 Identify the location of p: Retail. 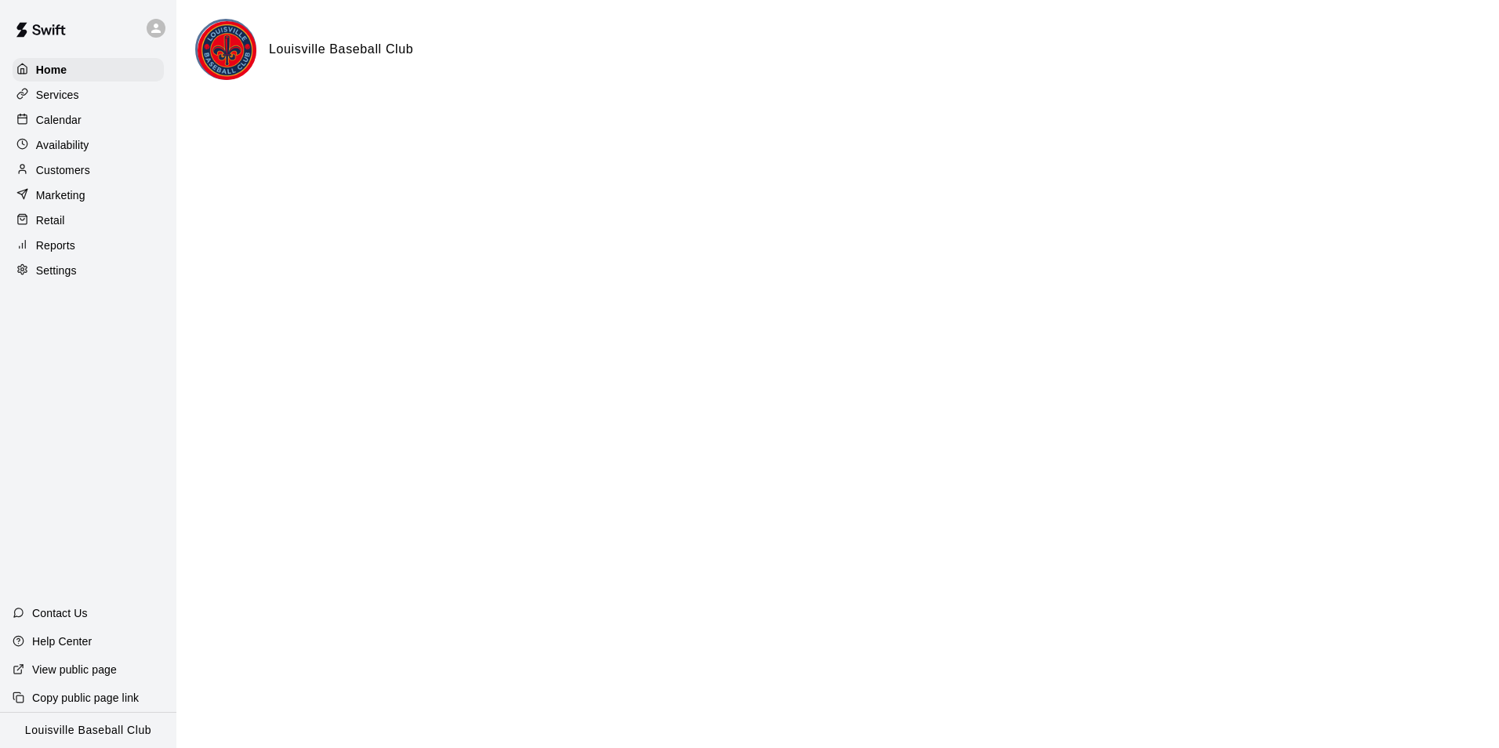
(50, 220).